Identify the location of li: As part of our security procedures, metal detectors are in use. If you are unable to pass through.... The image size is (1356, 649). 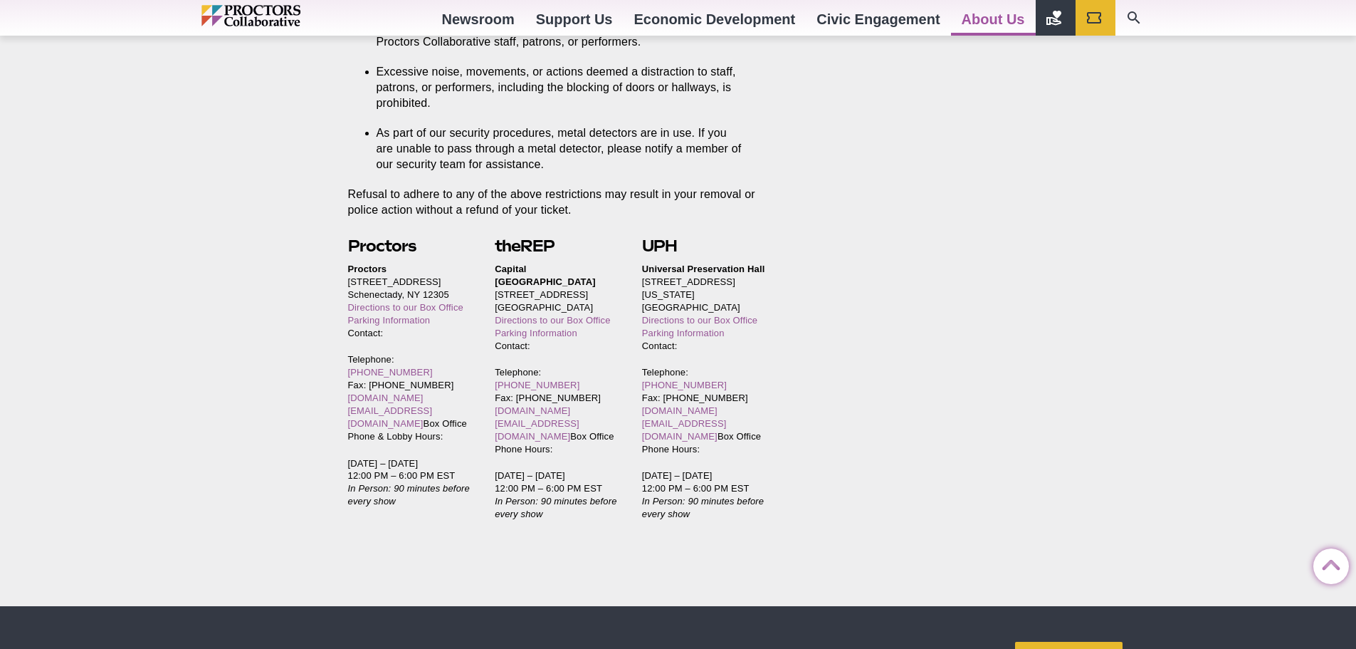
(561, 149).